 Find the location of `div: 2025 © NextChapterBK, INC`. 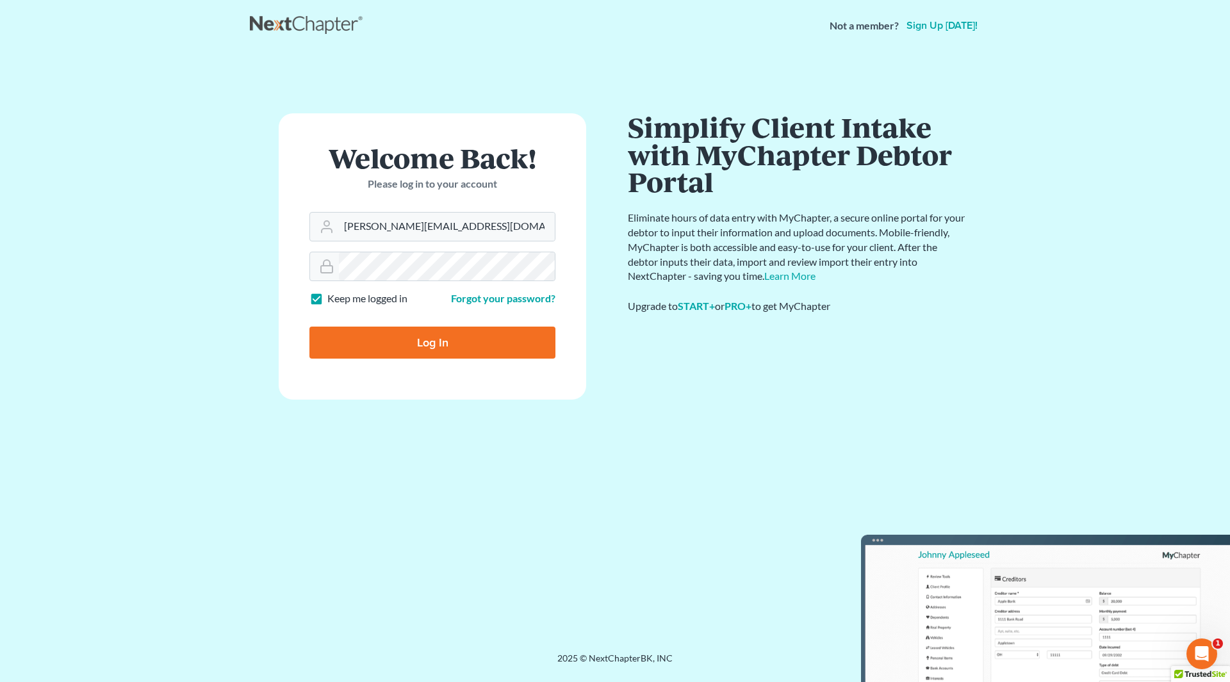

div: 2025 © NextChapterBK, INC is located at coordinates (615, 664).